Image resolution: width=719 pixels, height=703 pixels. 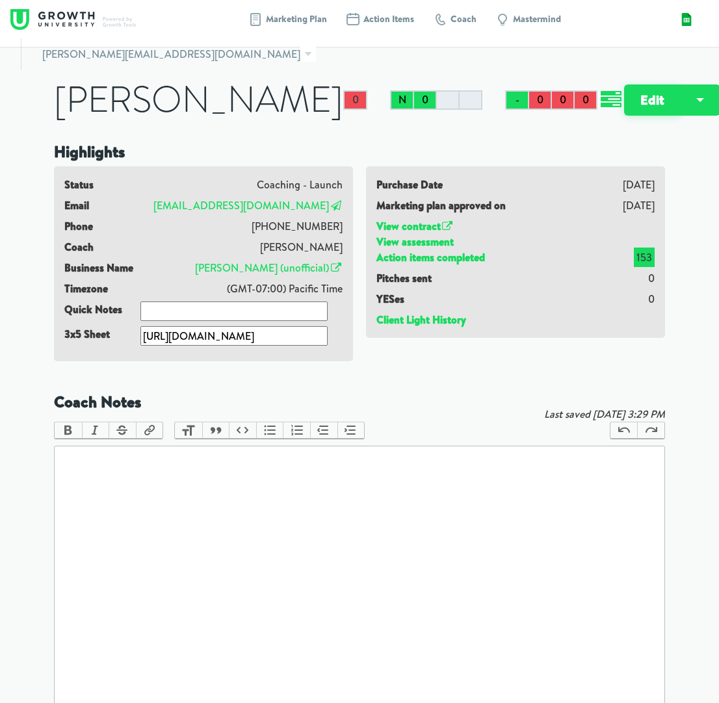 What do you see at coordinates (111, 187) in the screenshot?
I see `dt: Status` at bounding box center [111, 187].